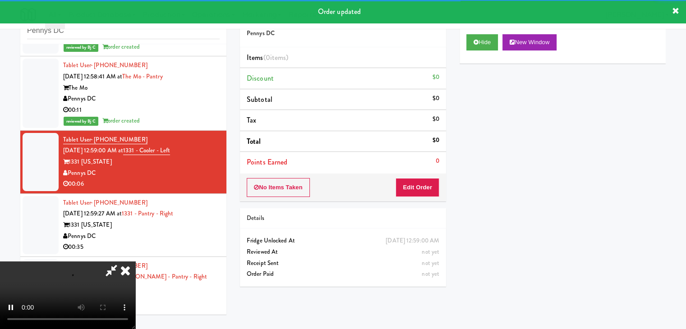  What do you see at coordinates (142, 76) in the screenshot?
I see `a: The Mo - Pantry` at bounding box center [142, 76].